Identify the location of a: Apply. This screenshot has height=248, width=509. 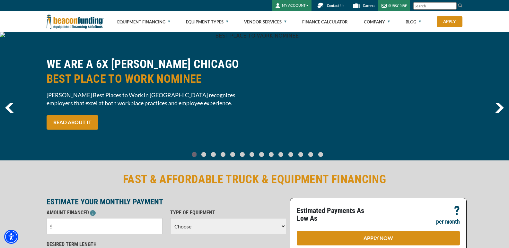
(450, 22).